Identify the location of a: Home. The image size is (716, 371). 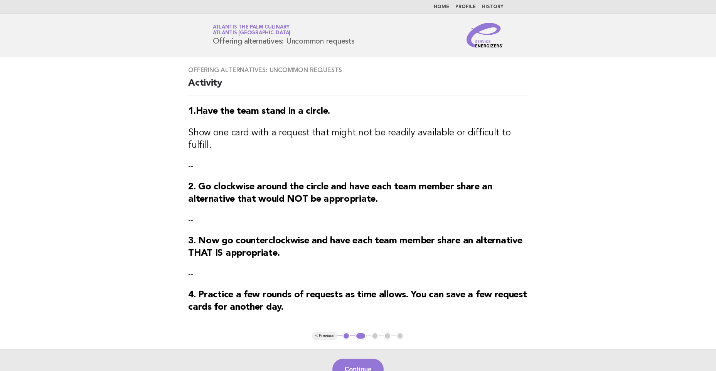
(441, 7).